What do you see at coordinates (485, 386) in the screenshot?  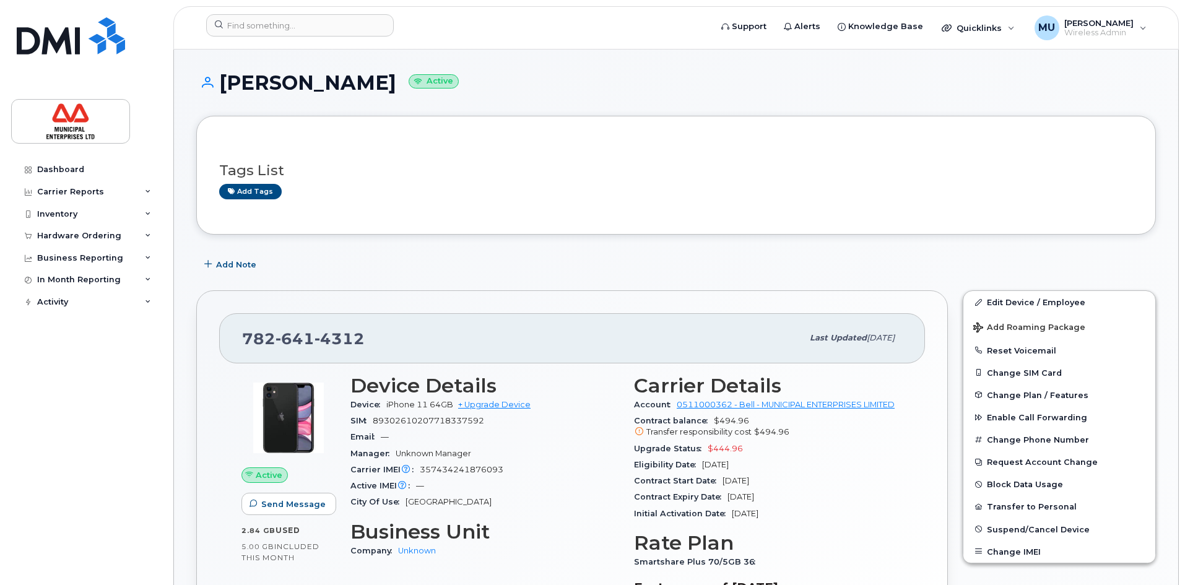 I see `h3: Device Details` at bounding box center [485, 386].